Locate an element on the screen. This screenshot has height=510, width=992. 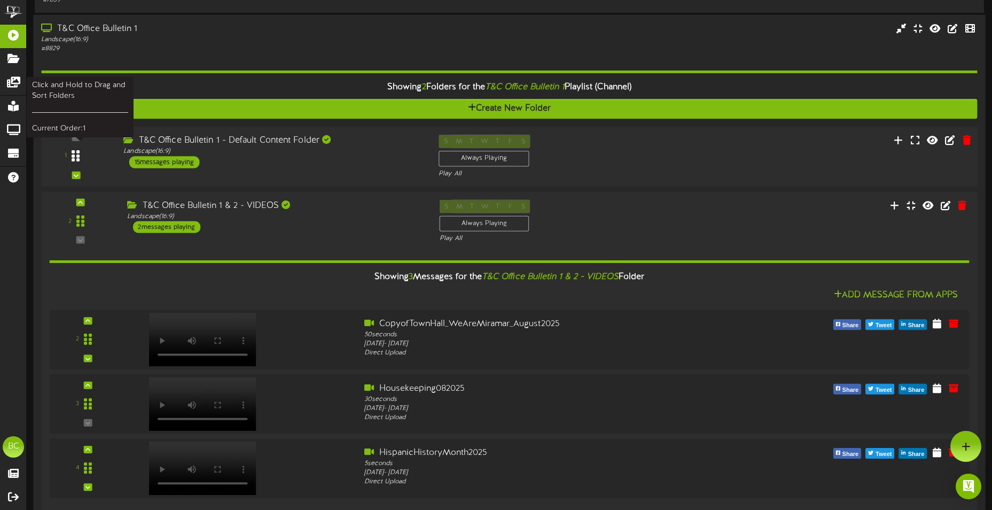
div: 50 seconds is located at coordinates (548, 334).